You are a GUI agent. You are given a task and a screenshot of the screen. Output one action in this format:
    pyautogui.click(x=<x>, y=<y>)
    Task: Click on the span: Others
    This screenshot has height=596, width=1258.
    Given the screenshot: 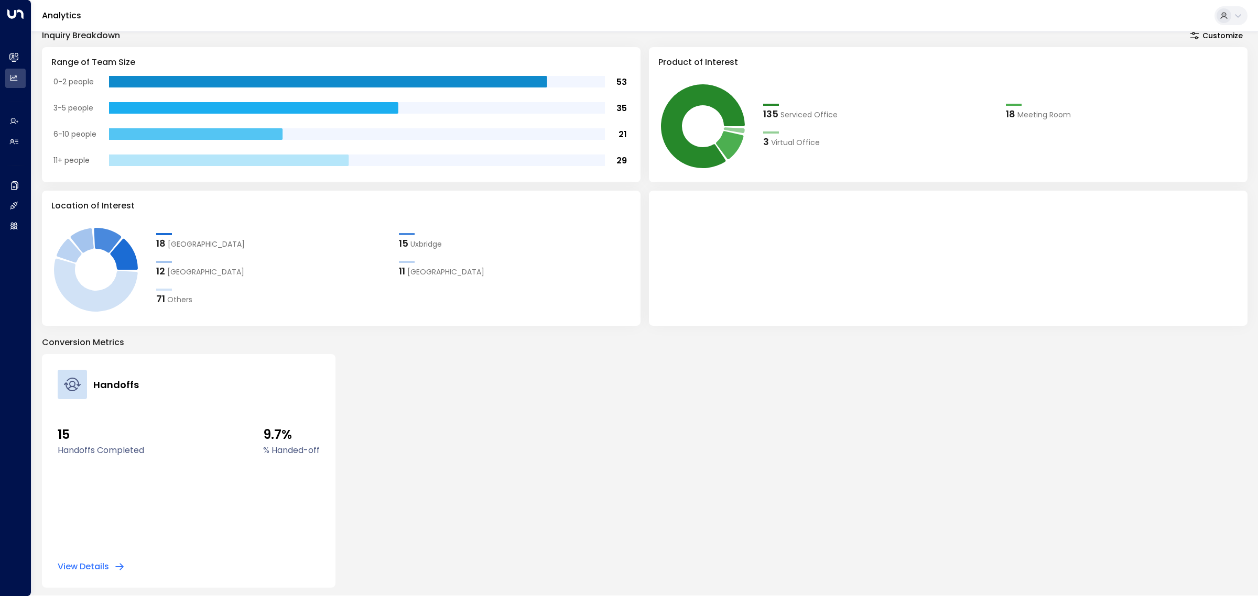 What is the action you would take?
    pyautogui.click(x=180, y=300)
    